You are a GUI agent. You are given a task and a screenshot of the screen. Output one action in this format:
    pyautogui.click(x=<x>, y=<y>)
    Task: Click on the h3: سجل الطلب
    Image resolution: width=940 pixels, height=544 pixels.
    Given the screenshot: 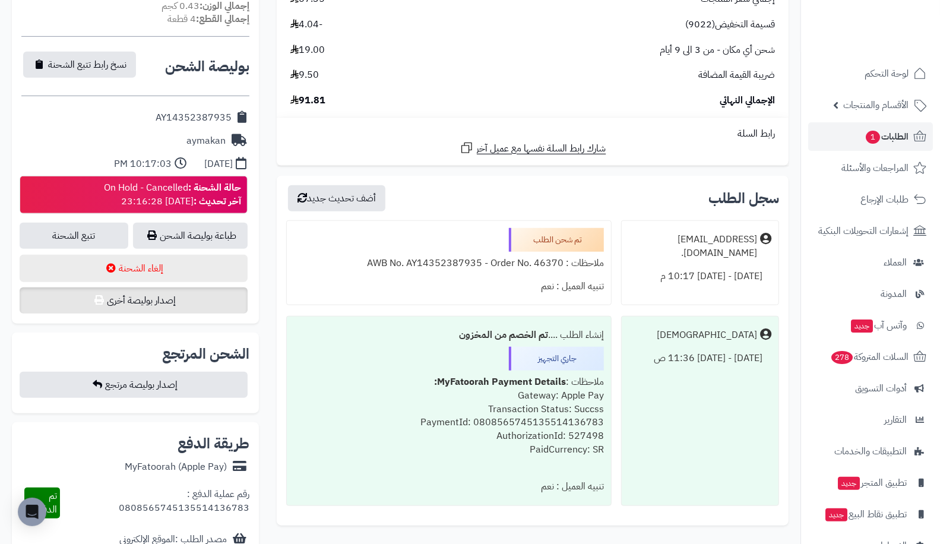 What is the action you would take?
    pyautogui.click(x=744, y=198)
    